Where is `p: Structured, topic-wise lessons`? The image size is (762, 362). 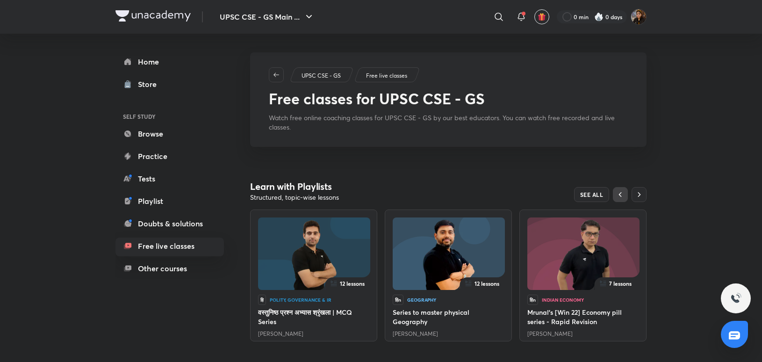
p: Structured, topic-wise lessons is located at coordinates (349, 197).